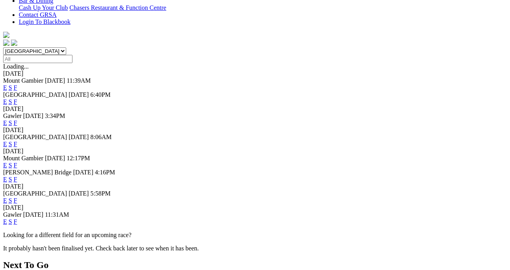 The width and height of the screenshot is (510, 270). I want to click on p: Looking for a different field for an upcoming race?, so click(255, 235).